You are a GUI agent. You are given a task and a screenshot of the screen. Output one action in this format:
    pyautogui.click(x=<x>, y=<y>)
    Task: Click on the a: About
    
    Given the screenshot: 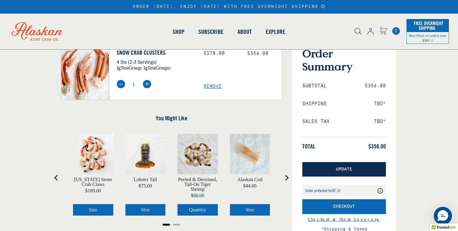 What is the action you would take?
    pyautogui.click(x=244, y=32)
    